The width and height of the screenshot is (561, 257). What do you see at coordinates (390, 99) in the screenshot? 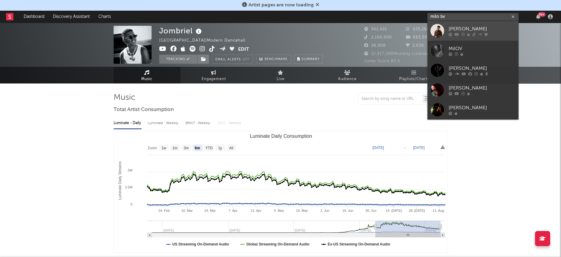
I see `input: Search by song name or URL` at bounding box center [390, 99].